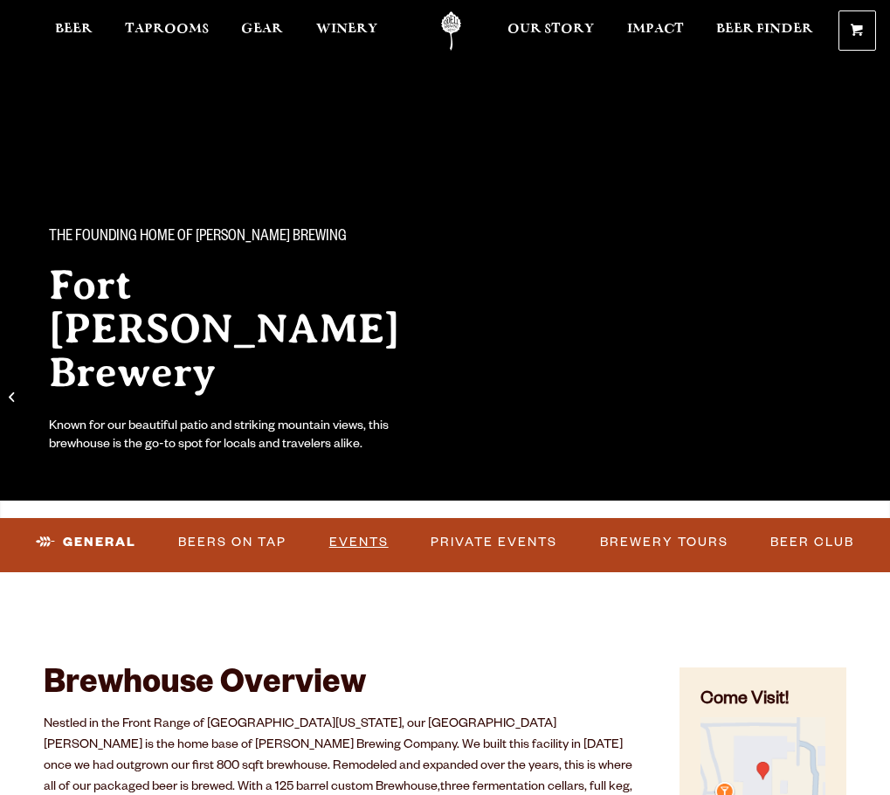 This screenshot has height=795, width=890. Describe the element at coordinates (763, 701) in the screenshot. I see `h4: Come Visit!` at that location.